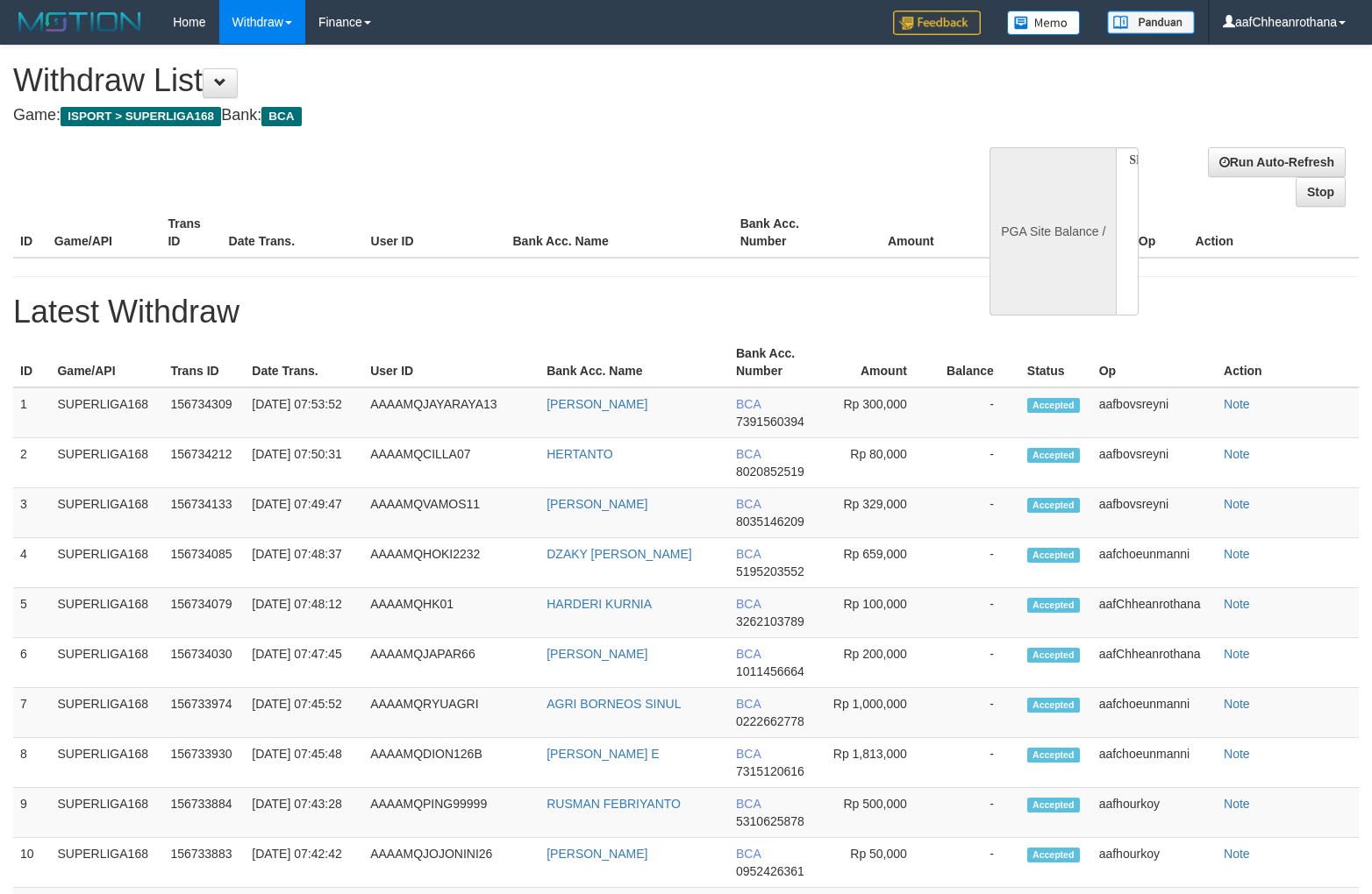  What do you see at coordinates (451, 713) in the screenshot?
I see `td: AAAAMQRYUAGRI` at bounding box center [451, 713].